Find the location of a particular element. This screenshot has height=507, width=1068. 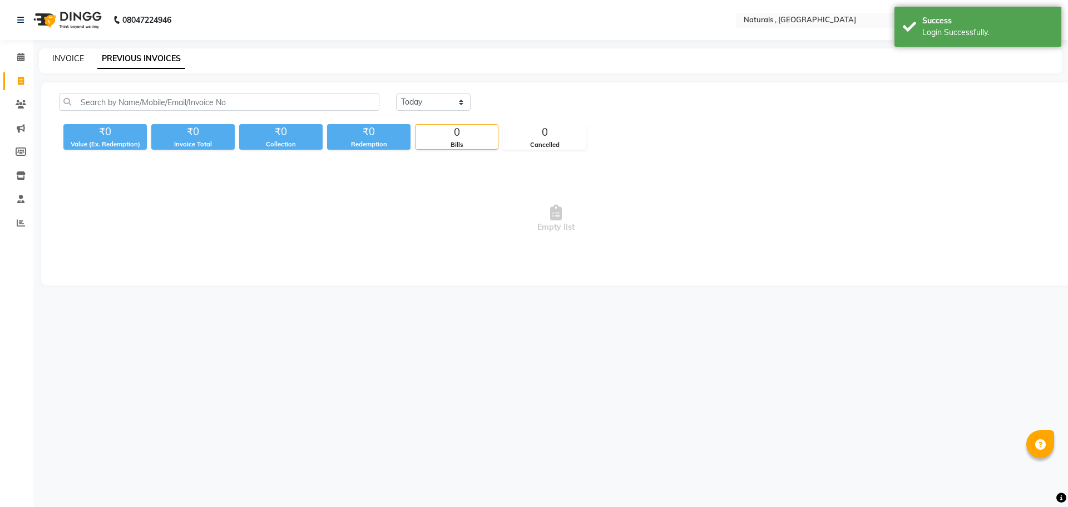

input: Search by Name/Mobile/Email/Invoice No is located at coordinates (219, 102).